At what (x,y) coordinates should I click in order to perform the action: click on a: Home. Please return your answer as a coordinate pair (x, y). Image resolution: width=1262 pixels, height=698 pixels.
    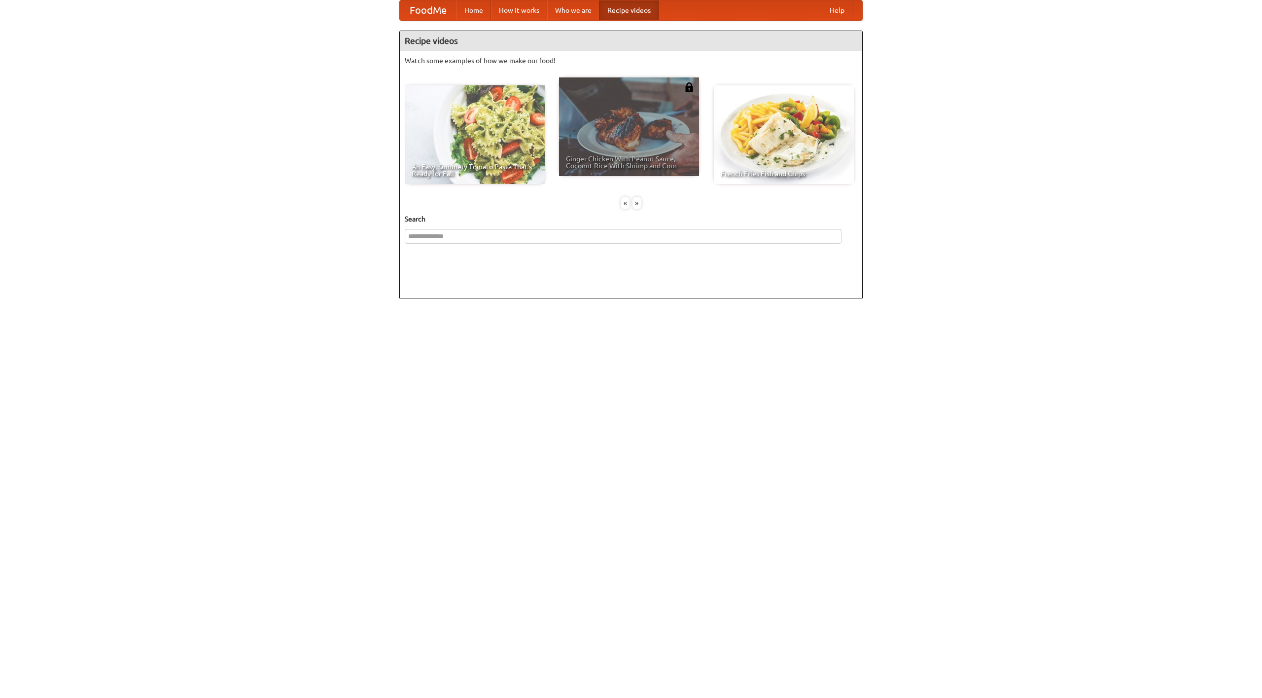
    Looking at the image, I should click on (474, 10).